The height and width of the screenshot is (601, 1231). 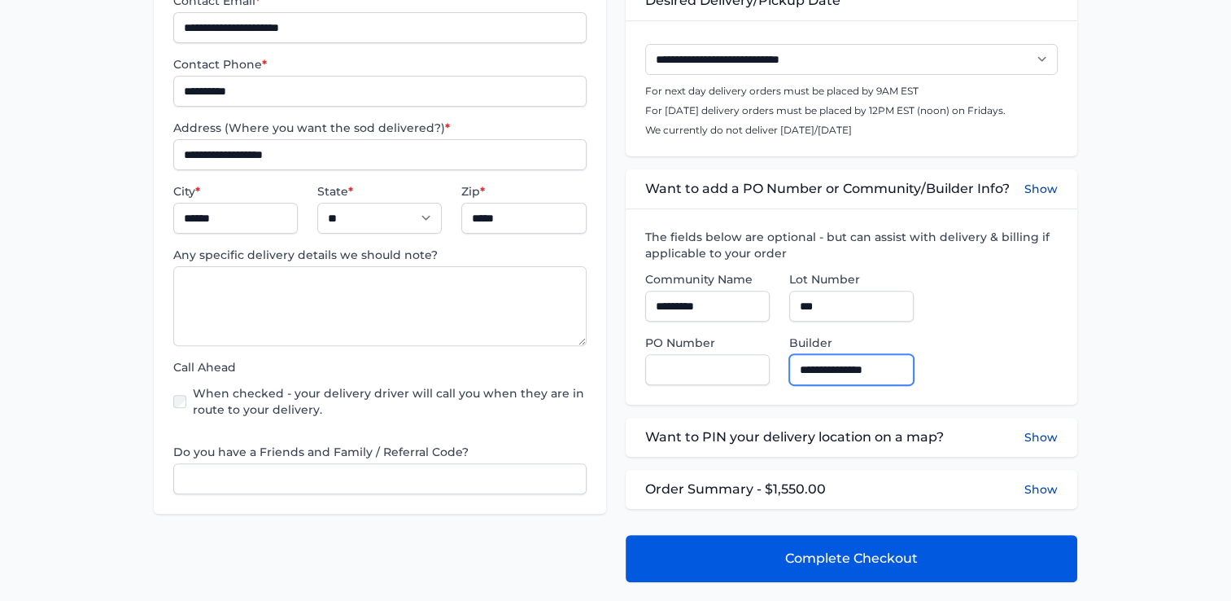 I want to click on label: Address (Where you want the sod delivered?), so click(x=379, y=128).